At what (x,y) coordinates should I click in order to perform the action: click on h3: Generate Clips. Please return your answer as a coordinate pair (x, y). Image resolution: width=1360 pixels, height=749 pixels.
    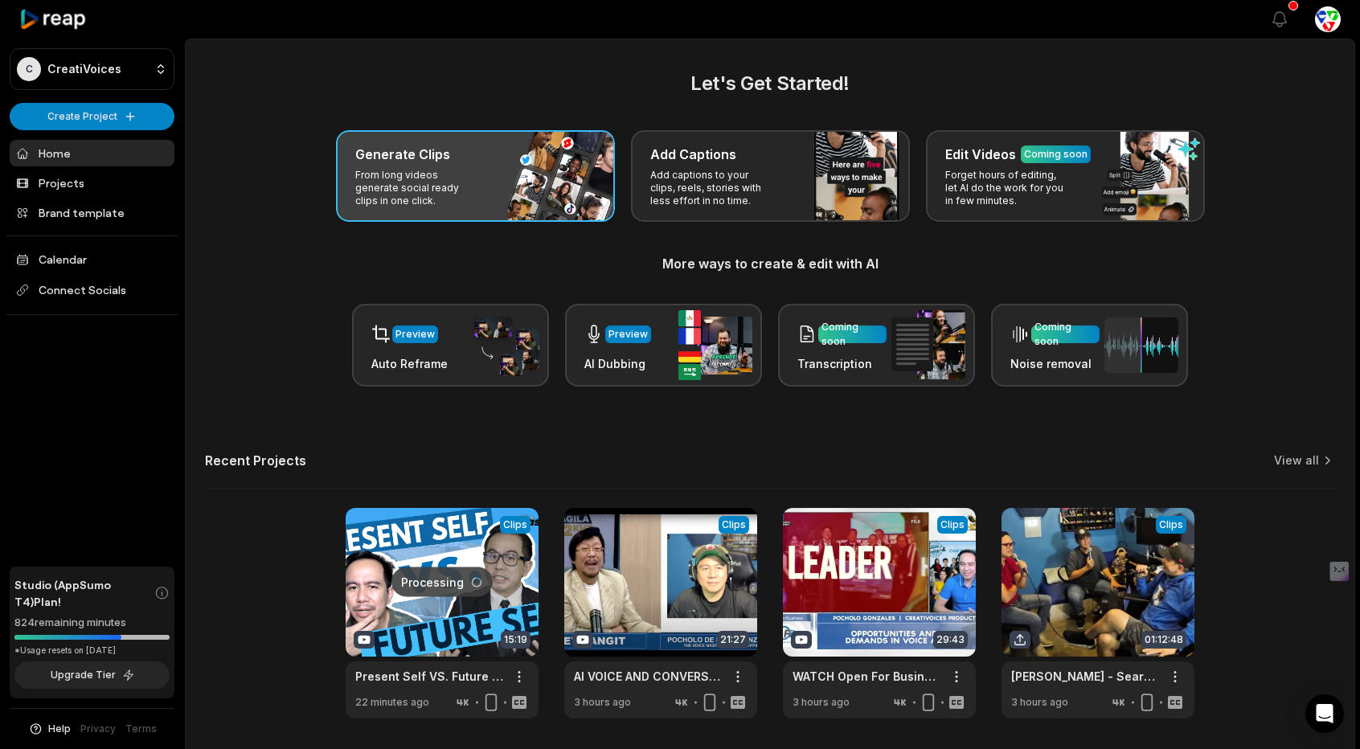
    Looking at the image, I should click on (403, 154).